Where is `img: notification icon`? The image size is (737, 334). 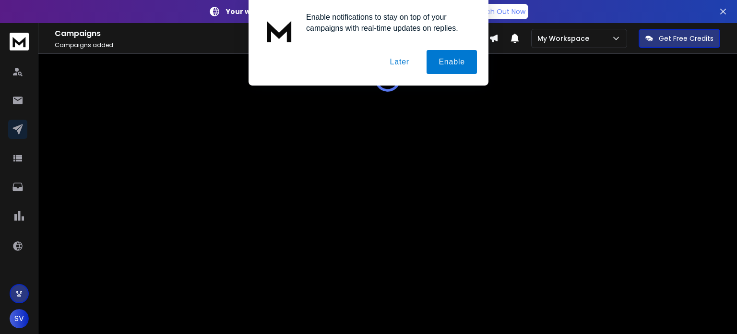 img: notification icon is located at coordinates (279, 31).